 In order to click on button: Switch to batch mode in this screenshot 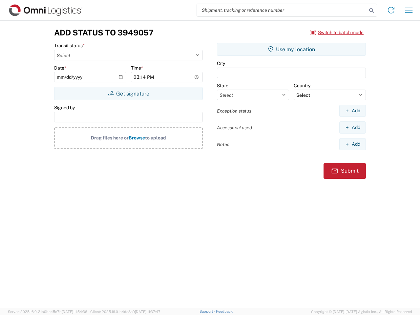, I will do `click(337, 33)`.